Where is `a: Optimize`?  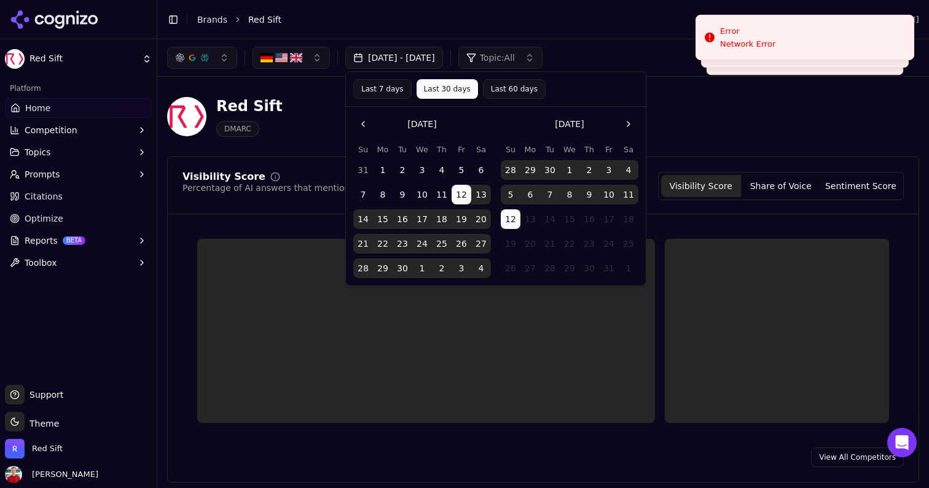
a: Optimize is located at coordinates (78, 219).